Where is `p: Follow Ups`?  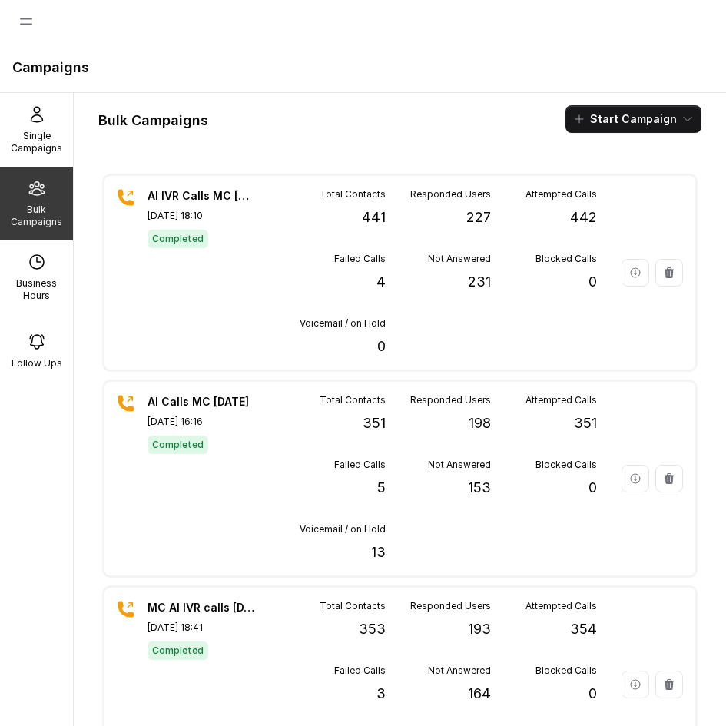
p: Follow Ups is located at coordinates (37, 363).